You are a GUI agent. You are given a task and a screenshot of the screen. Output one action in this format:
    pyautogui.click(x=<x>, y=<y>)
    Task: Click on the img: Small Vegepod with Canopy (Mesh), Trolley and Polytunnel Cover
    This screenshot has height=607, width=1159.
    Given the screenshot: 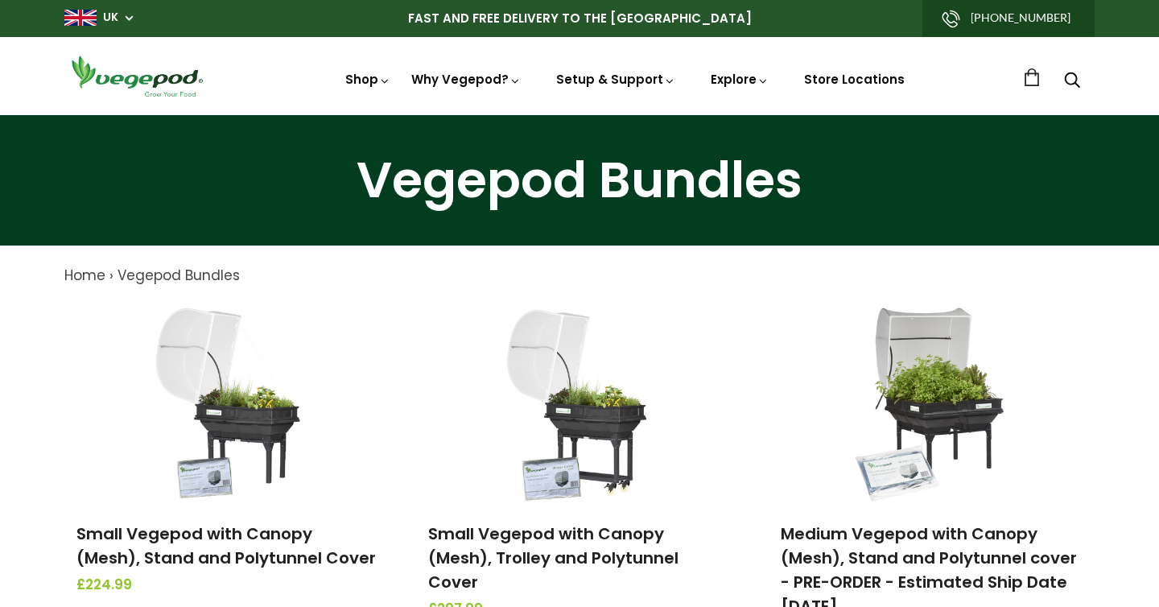 What is the action you would take?
    pyautogui.click(x=579, y=403)
    